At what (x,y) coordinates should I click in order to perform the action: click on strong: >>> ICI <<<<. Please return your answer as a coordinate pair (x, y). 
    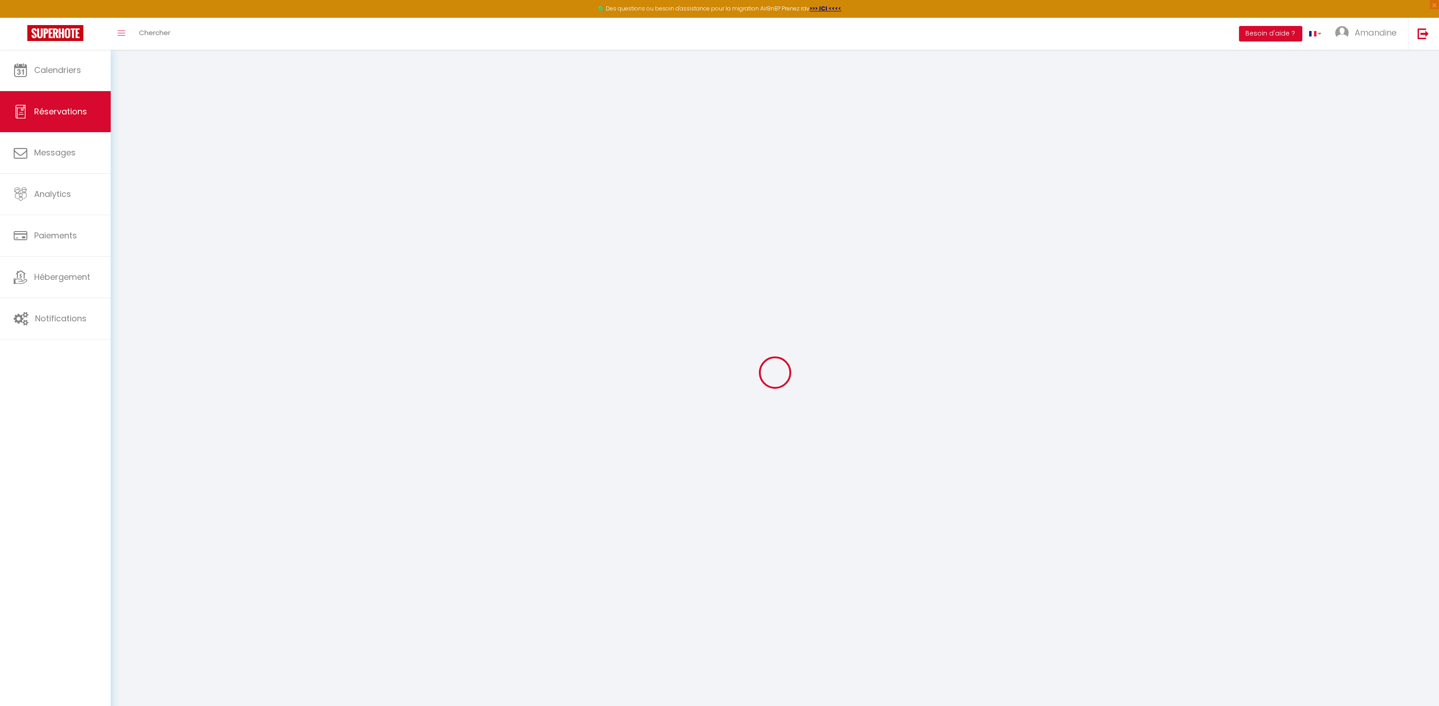
    Looking at the image, I should click on (825, 8).